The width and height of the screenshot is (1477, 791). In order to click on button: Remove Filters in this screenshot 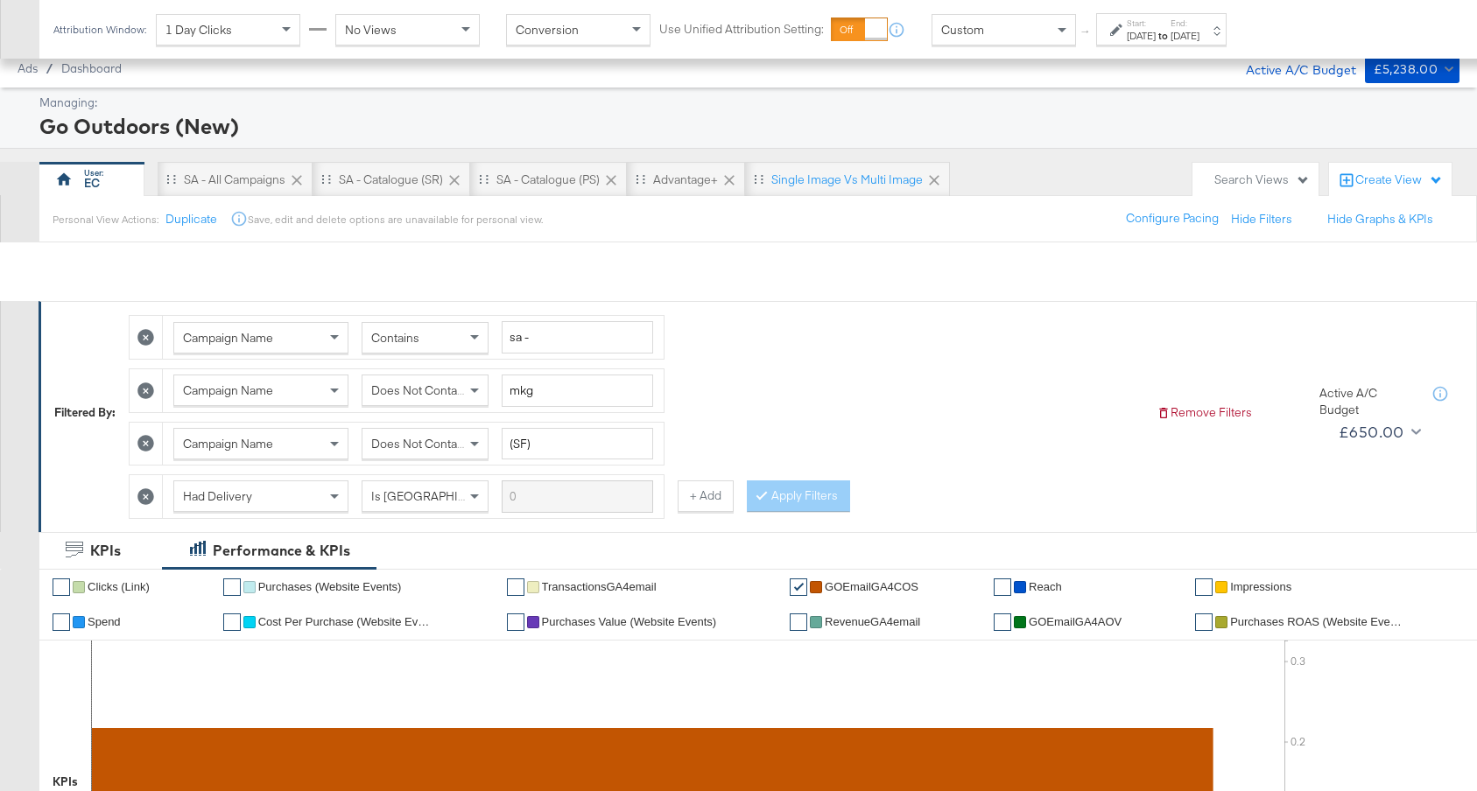, I will do `click(1204, 412)`.